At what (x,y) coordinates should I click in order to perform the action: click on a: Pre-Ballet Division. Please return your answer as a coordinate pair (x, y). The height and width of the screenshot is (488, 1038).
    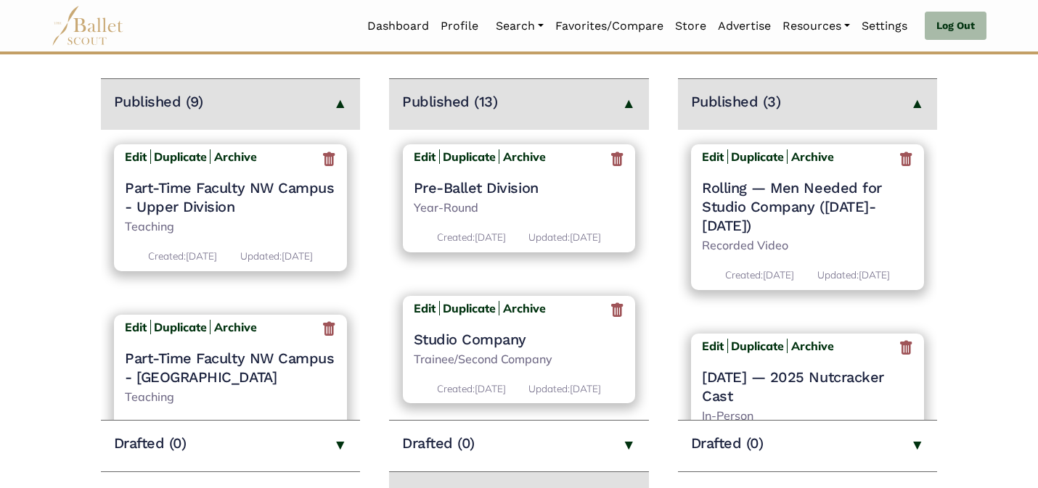
    Looking at the image, I should click on (519, 188).